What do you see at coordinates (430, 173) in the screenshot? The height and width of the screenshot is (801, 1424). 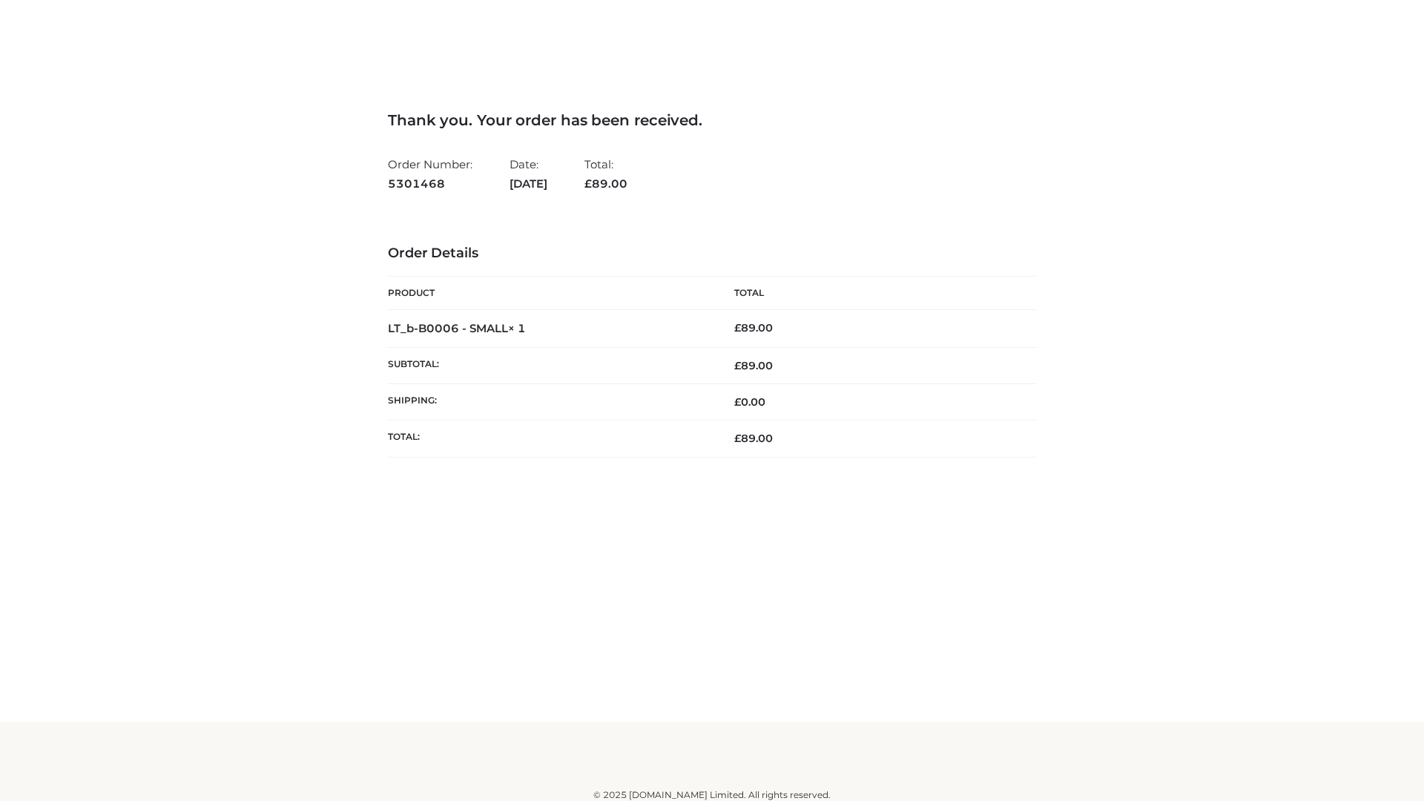 I see `li: Order Number:` at bounding box center [430, 173].